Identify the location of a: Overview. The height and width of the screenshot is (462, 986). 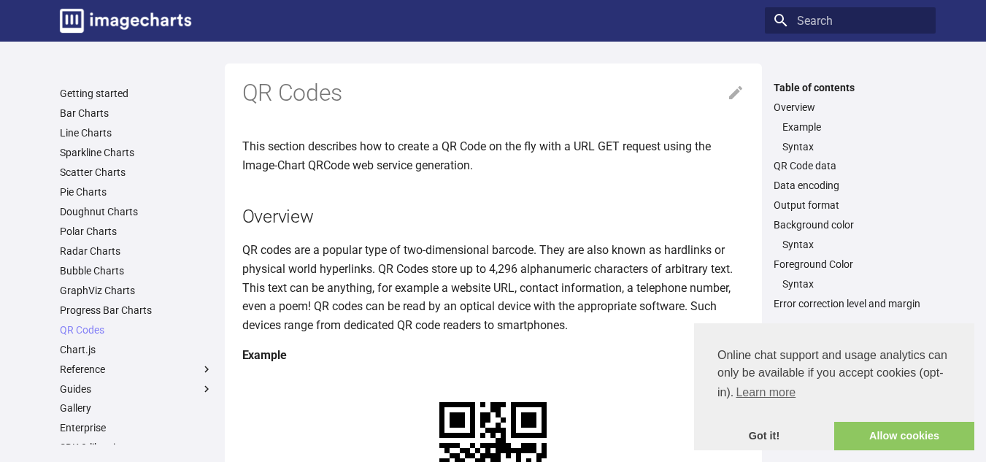
(850, 107).